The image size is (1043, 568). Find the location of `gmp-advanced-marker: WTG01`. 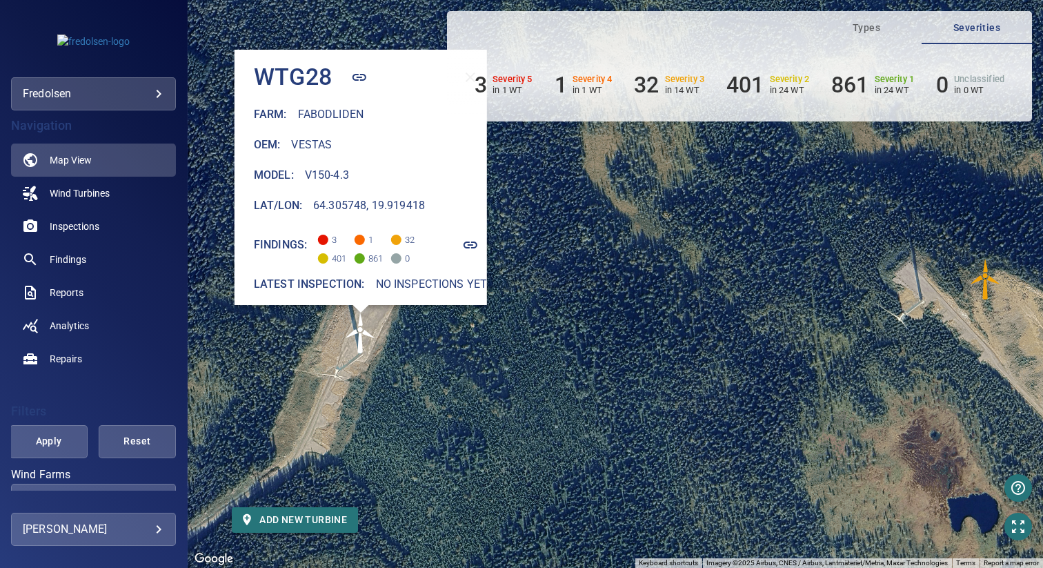

gmp-advanced-marker: WTG01 is located at coordinates (986, 279).